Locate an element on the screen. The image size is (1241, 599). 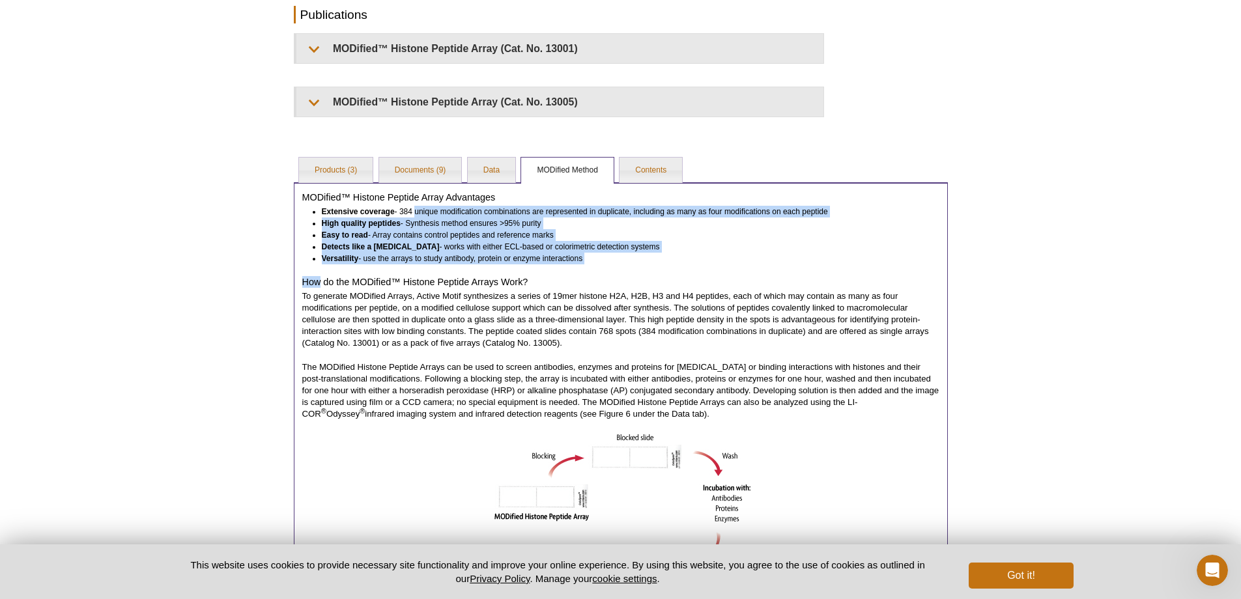
li: - works with either ECL-based or colorimetric detection systems is located at coordinates (625, 247).